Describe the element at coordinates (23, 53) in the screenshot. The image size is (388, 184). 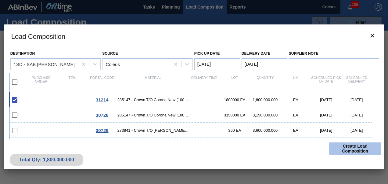
I see `label: Destination` at that location.